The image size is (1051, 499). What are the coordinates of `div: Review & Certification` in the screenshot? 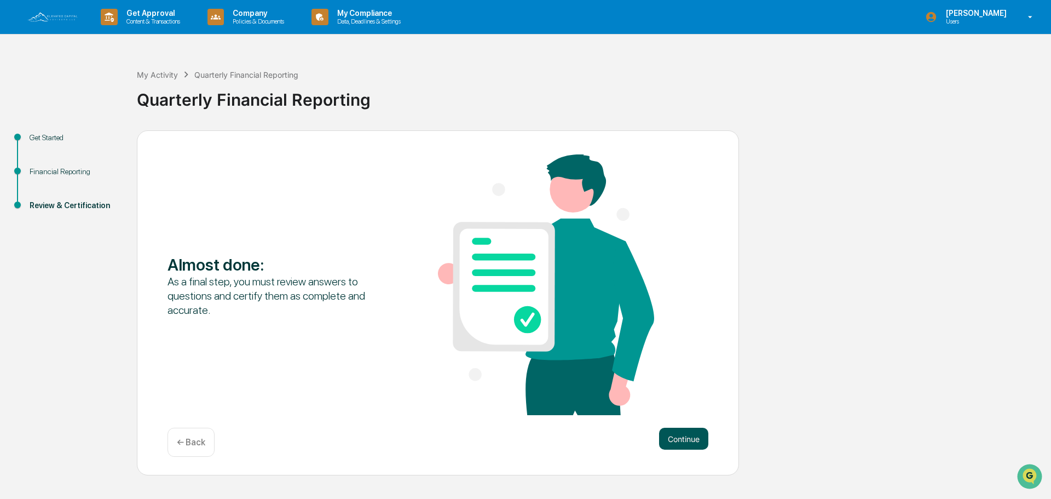 It's located at (74, 205).